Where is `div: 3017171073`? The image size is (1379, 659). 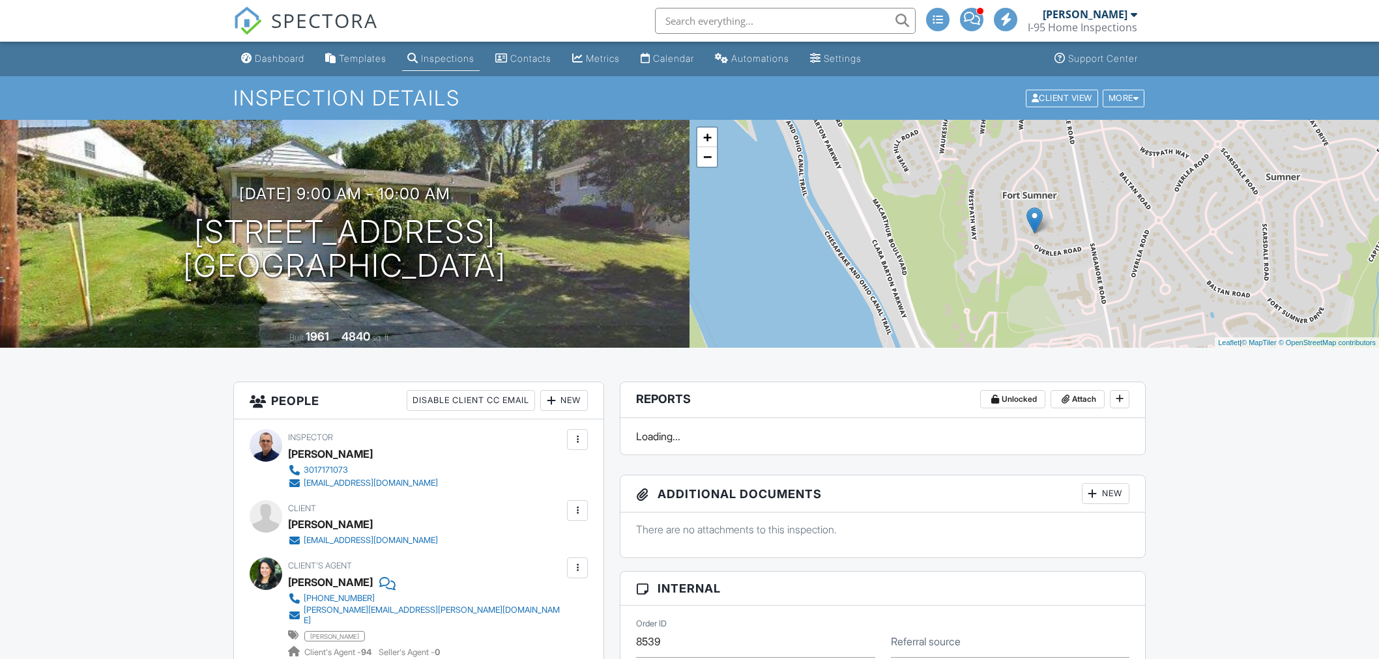 div: 3017171073 is located at coordinates (326, 470).